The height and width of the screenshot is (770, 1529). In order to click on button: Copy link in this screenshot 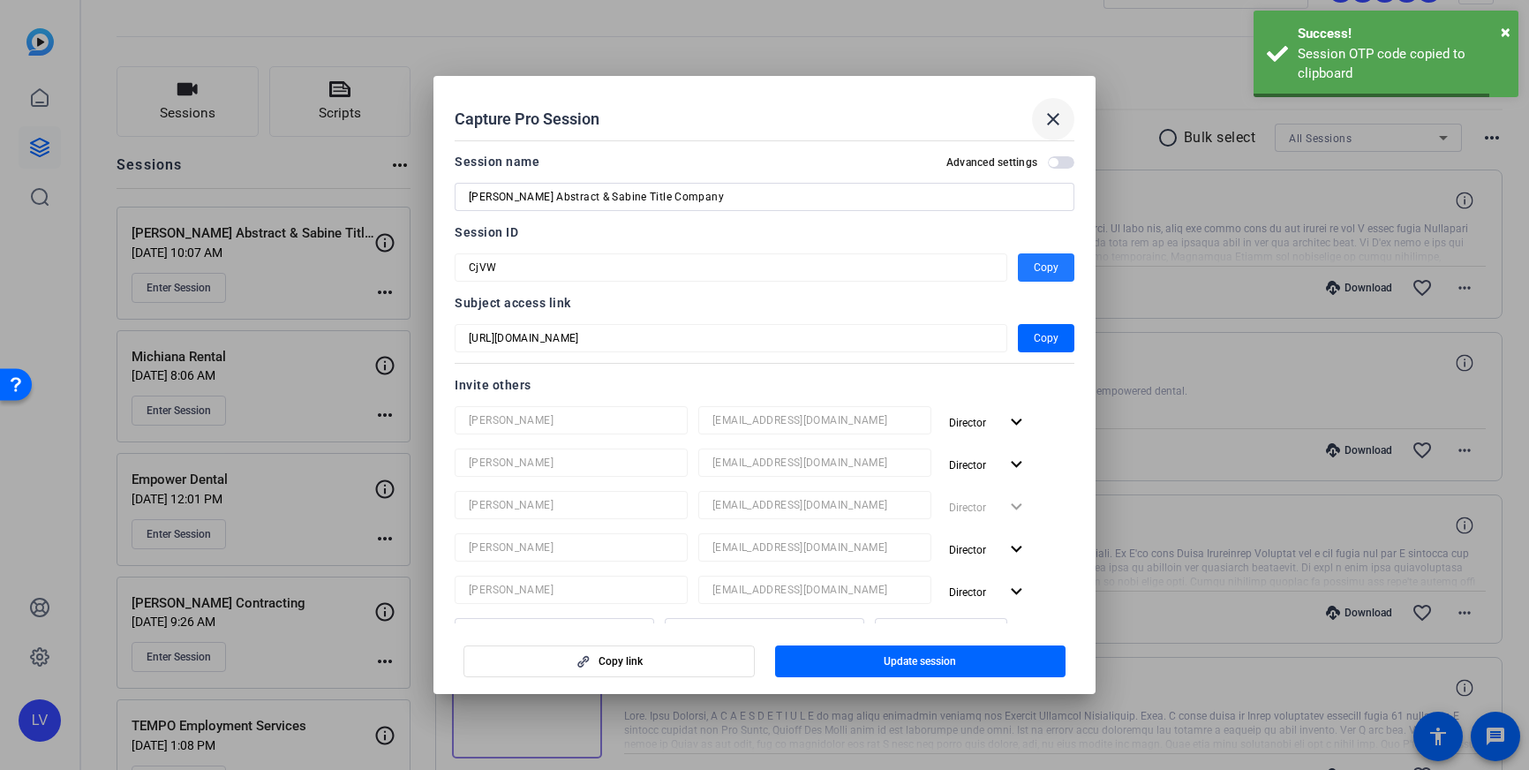, I will do `click(609, 661)`.